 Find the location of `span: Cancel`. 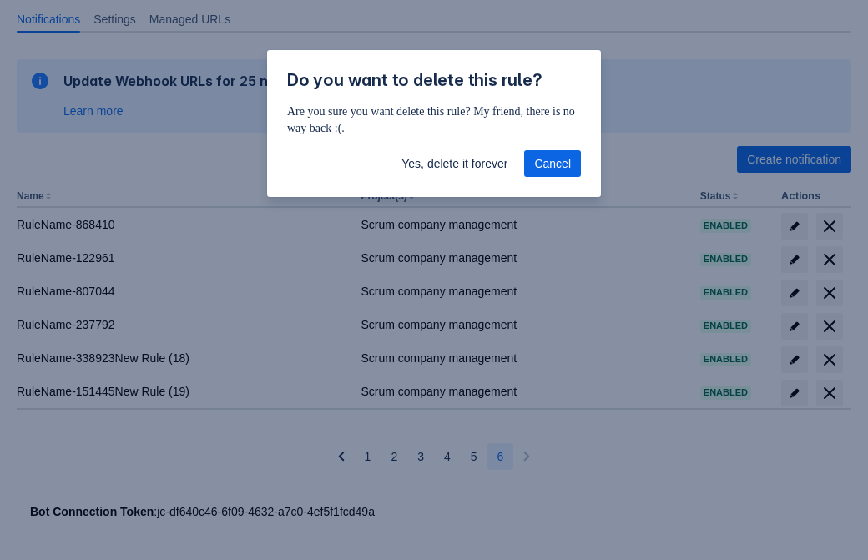

span: Cancel is located at coordinates (552, 164).